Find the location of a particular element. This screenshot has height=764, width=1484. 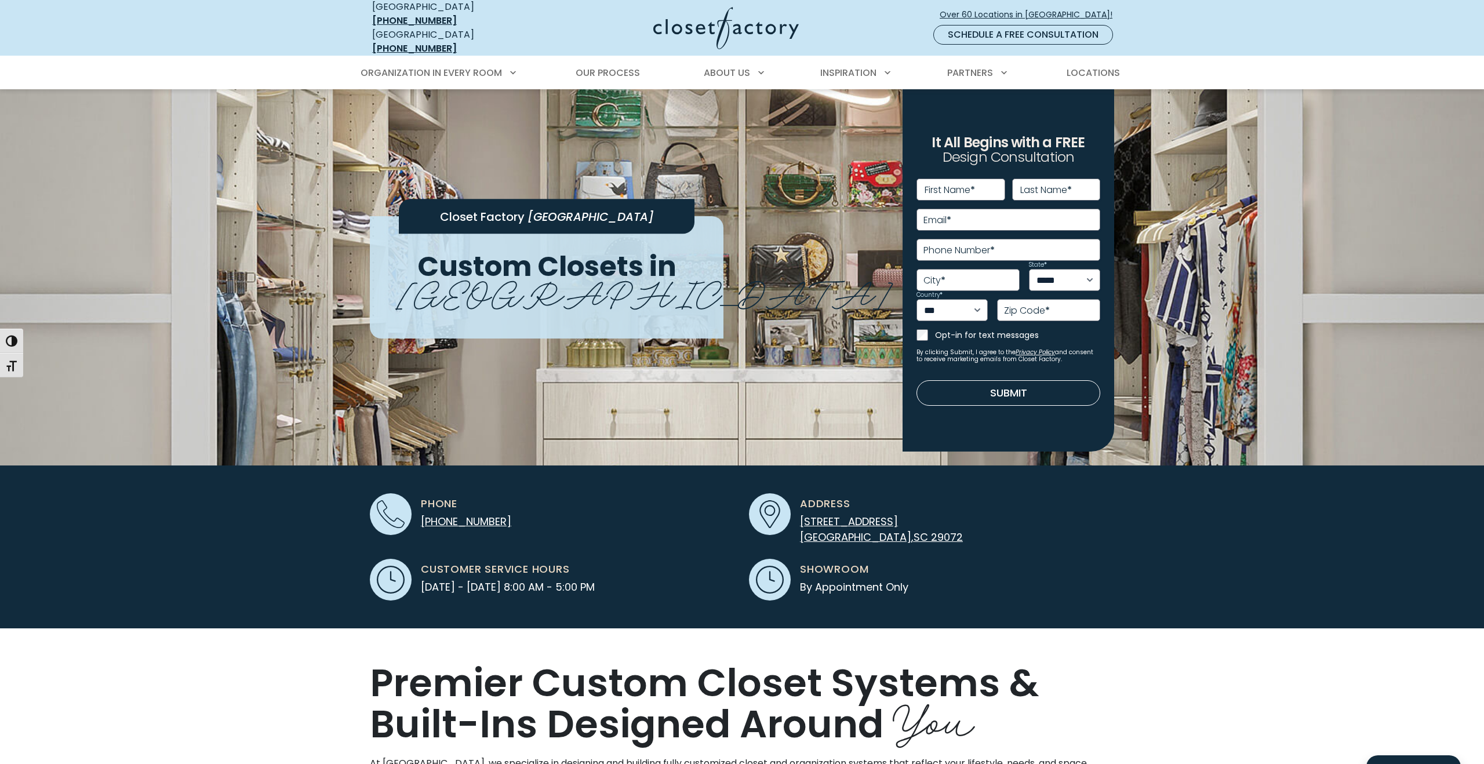

span: You is located at coordinates (934, 717).